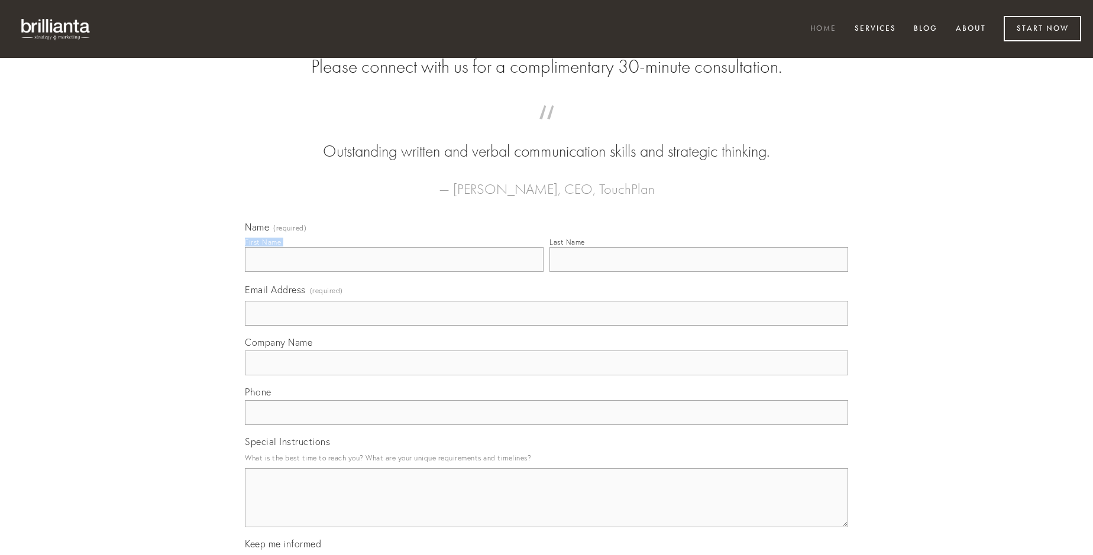 This screenshot has width=1093, height=555. Describe the element at coordinates (258, 392) in the screenshot. I see `span: Phone` at that location.